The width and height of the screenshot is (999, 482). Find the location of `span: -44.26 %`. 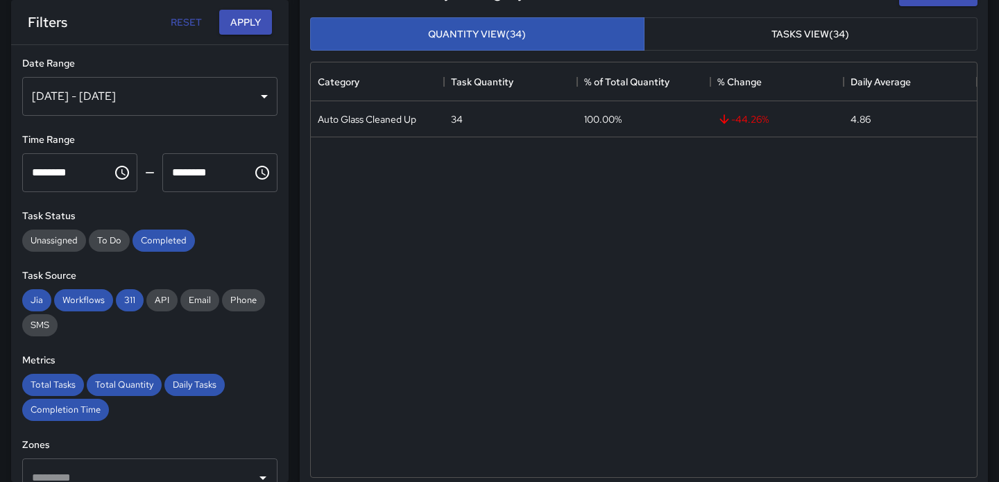

span: -44.26 % is located at coordinates (743, 119).